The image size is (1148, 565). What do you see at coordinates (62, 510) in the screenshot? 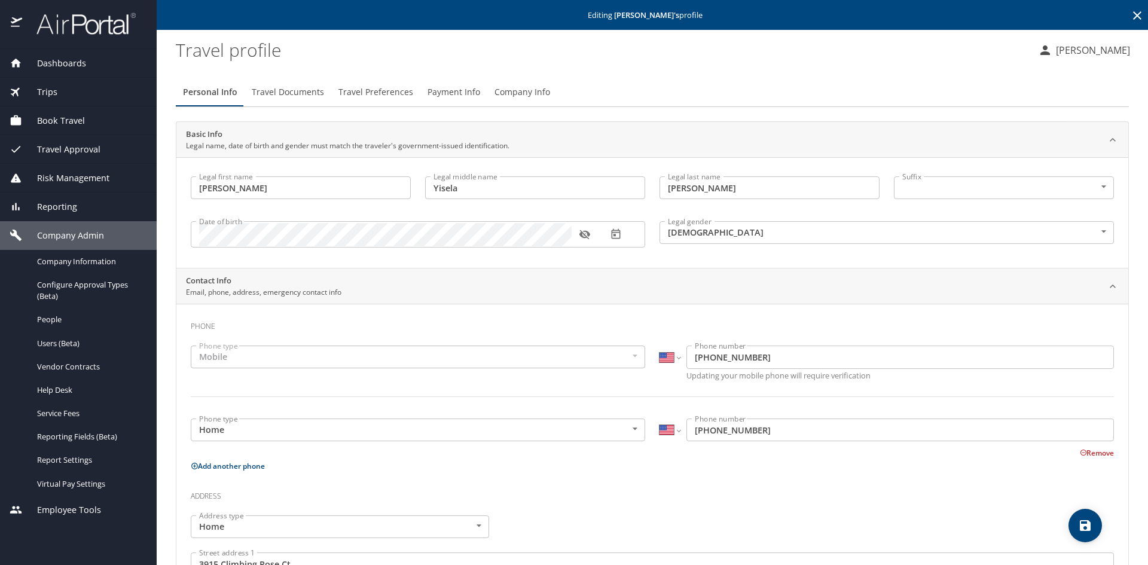
I see `span: Employee Tools` at bounding box center [62, 510].